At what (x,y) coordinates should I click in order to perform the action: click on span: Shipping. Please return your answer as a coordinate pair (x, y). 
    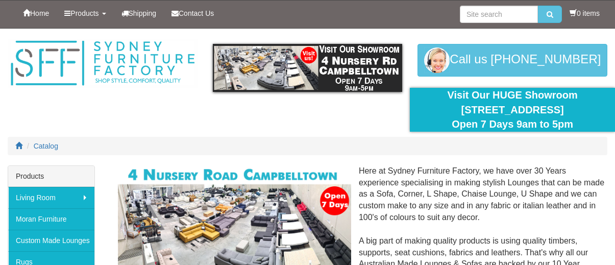
    Looking at the image, I should click on (142, 13).